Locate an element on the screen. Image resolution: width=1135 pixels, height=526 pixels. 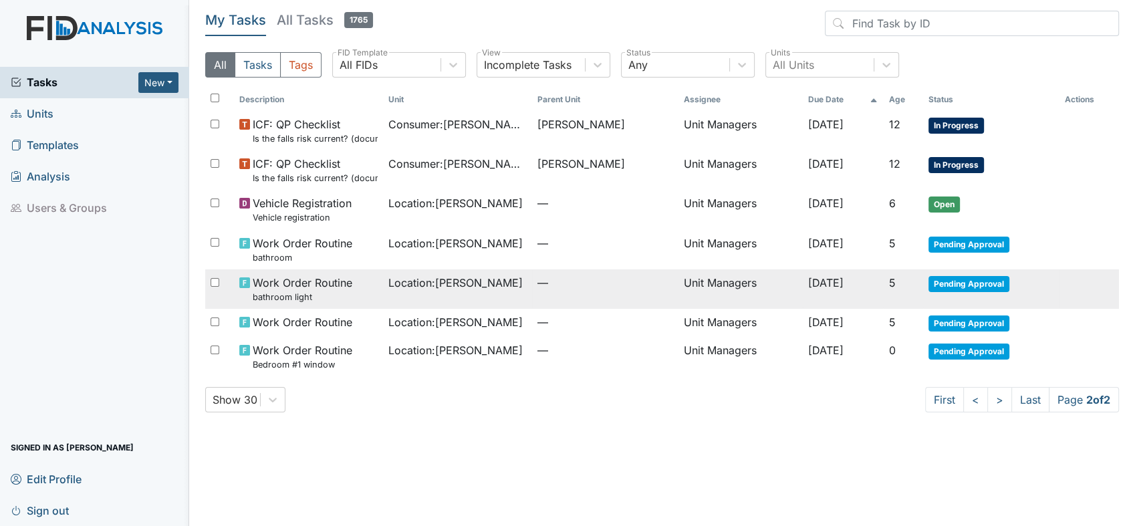
span: Templates is located at coordinates (45, 145).